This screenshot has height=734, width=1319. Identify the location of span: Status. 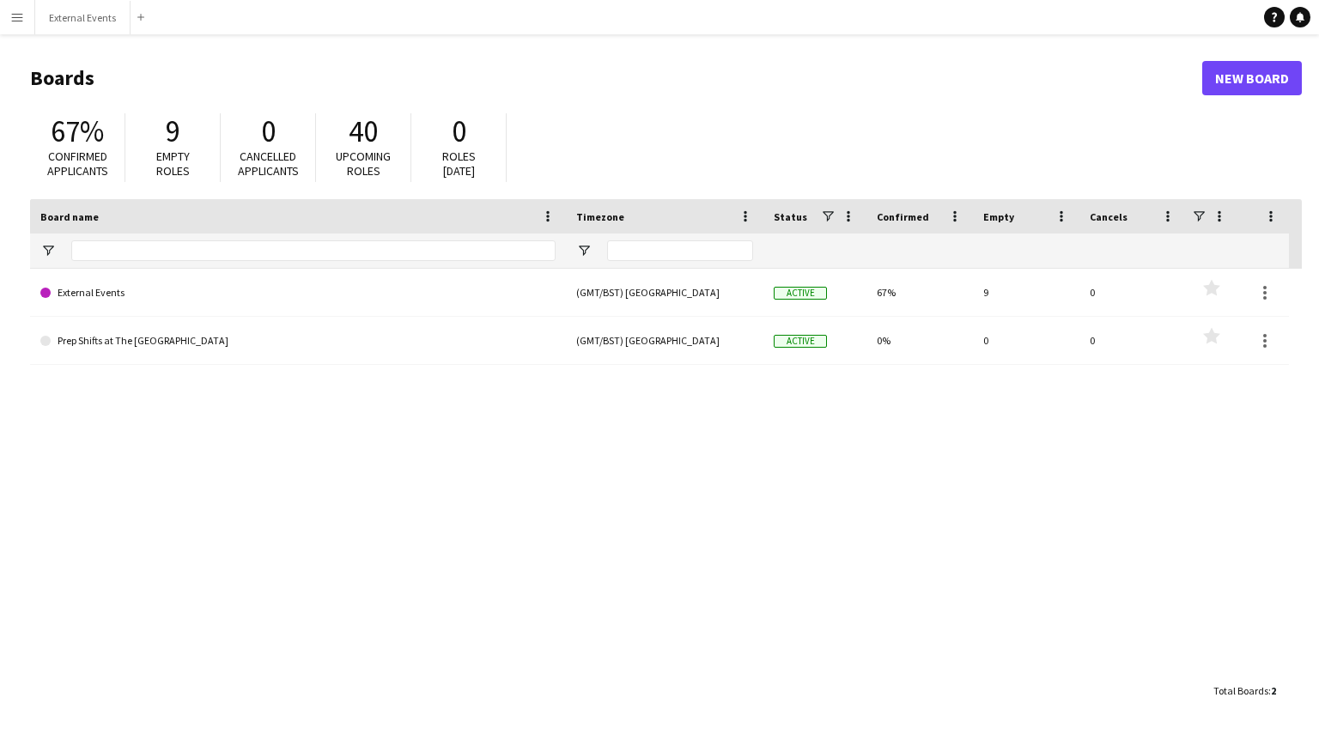
(790, 216).